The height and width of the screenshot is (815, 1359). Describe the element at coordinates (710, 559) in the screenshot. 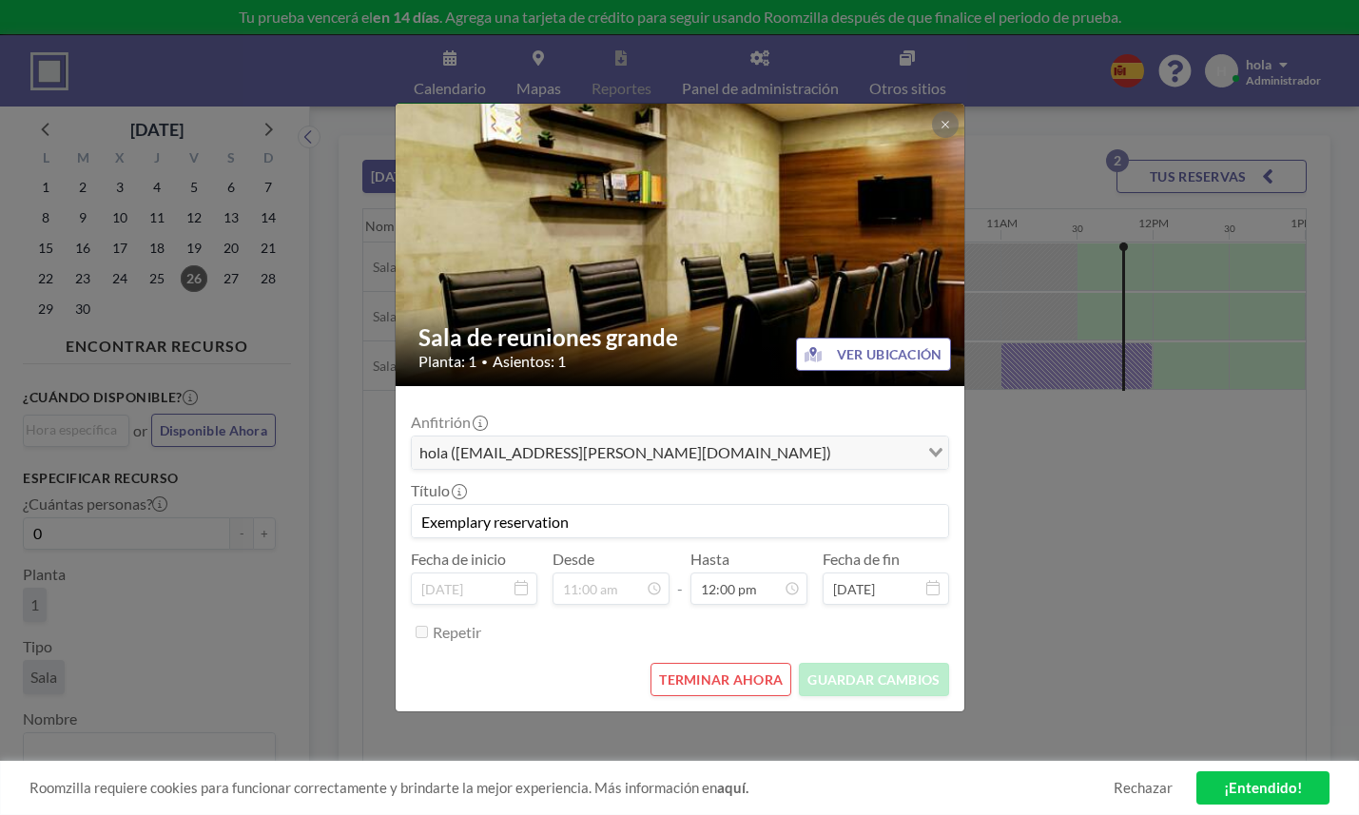

I see `label: Hasta` at that location.